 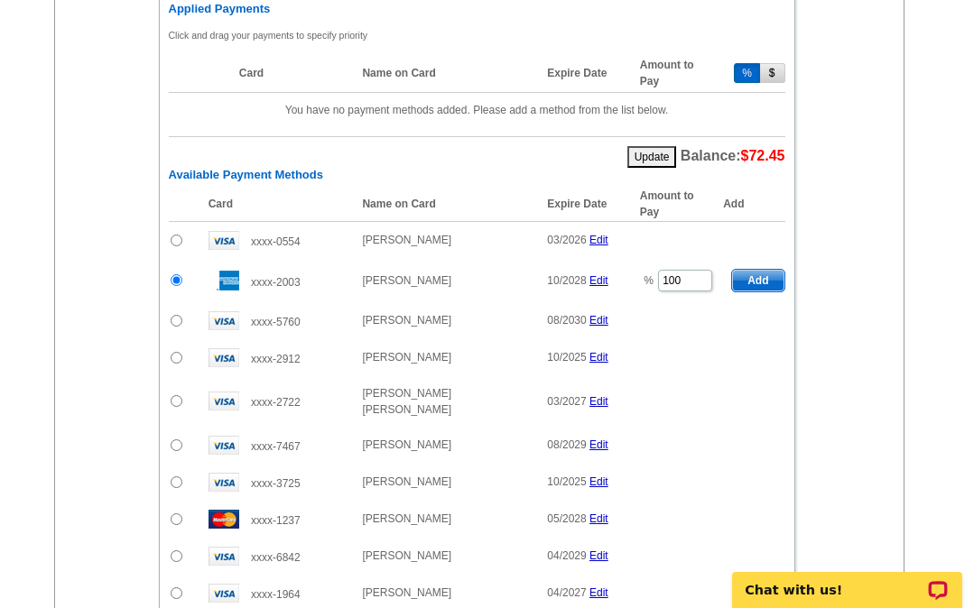 What do you see at coordinates (115, 39) in the screenshot?
I see `p: Chat with us!` at bounding box center [115, 39].